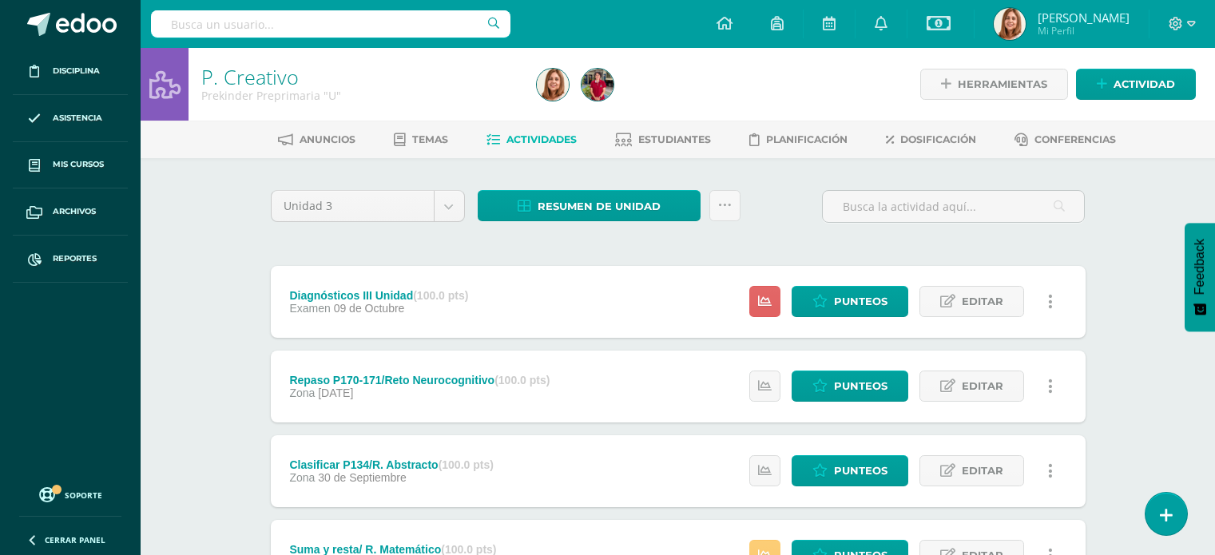 The width and height of the screenshot is (1215, 555). I want to click on div: Repaso P170-171/Reto Neurocognitivo, so click(419, 380).